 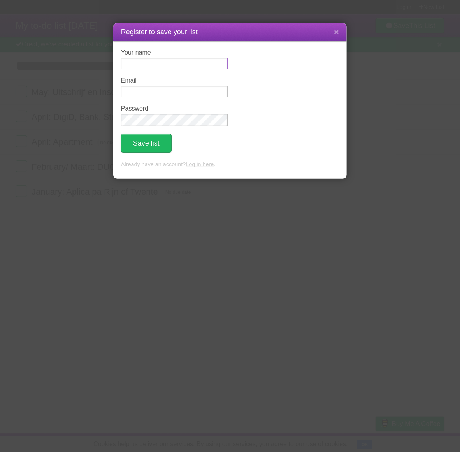 What do you see at coordinates (174, 81) in the screenshot?
I see `label: Email` at bounding box center [174, 81].